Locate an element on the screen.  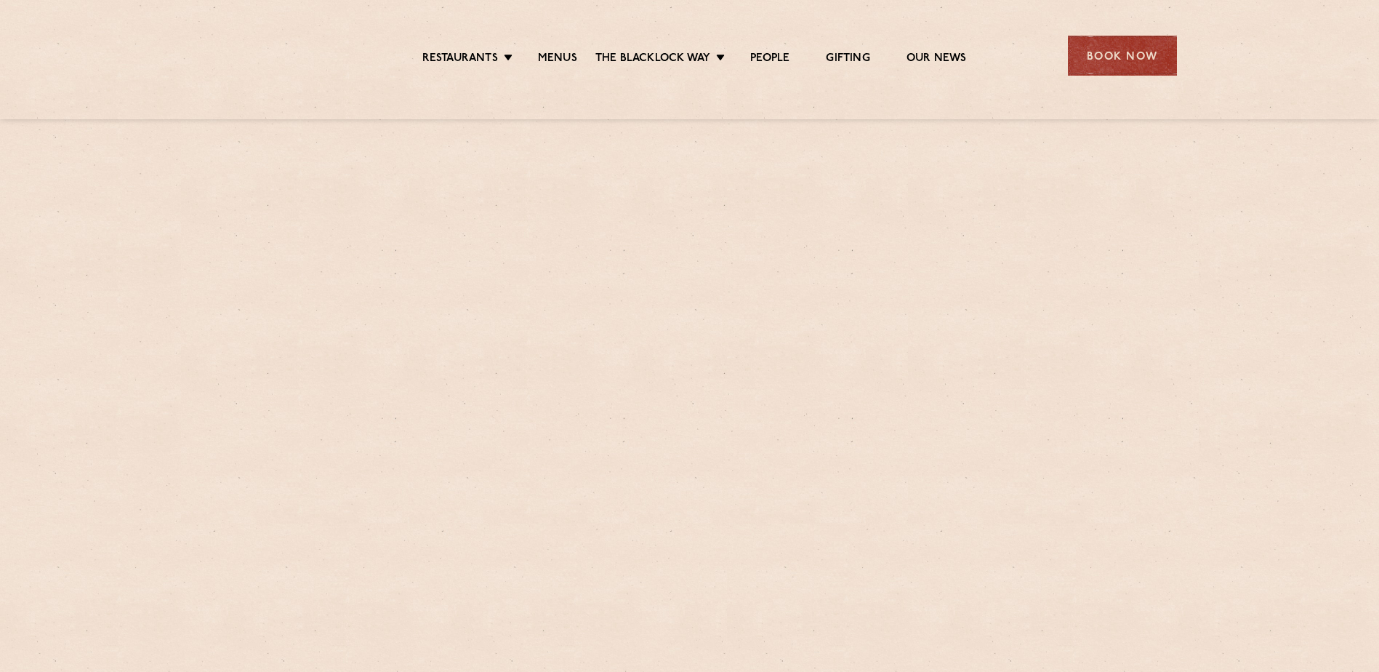
a: Gifting is located at coordinates (848, 60).